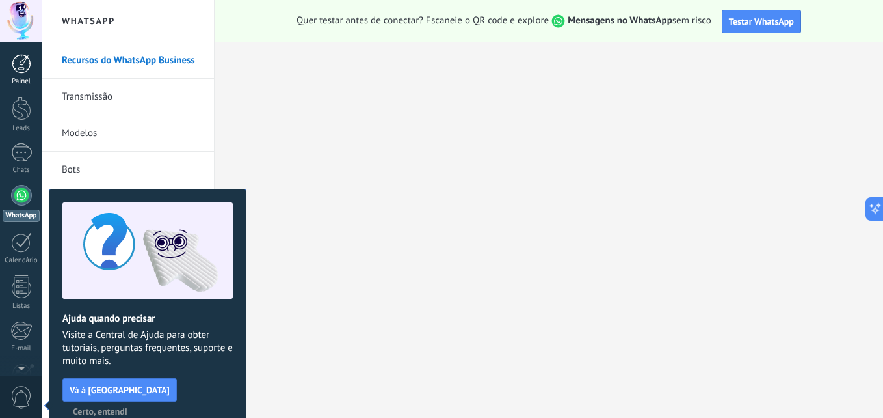  I want to click on div: WhatsApp, so click(21, 215).